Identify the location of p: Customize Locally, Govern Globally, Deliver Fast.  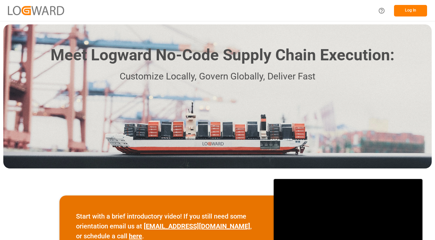
(217, 77).